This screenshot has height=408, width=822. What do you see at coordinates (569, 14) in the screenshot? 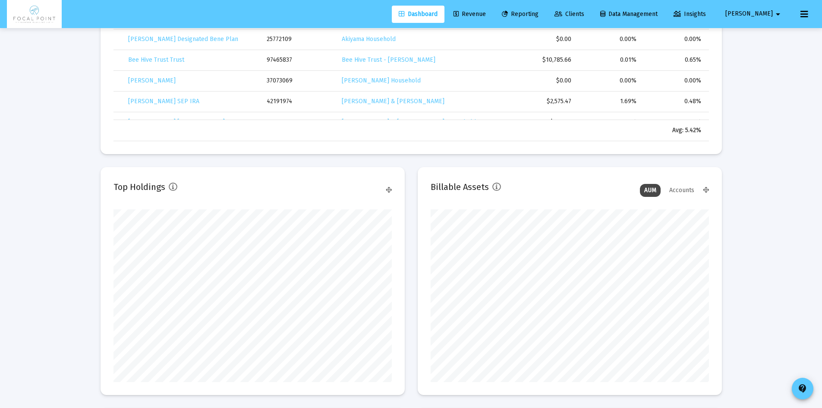
I see `span: Clients` at bounding box center [569, 14].